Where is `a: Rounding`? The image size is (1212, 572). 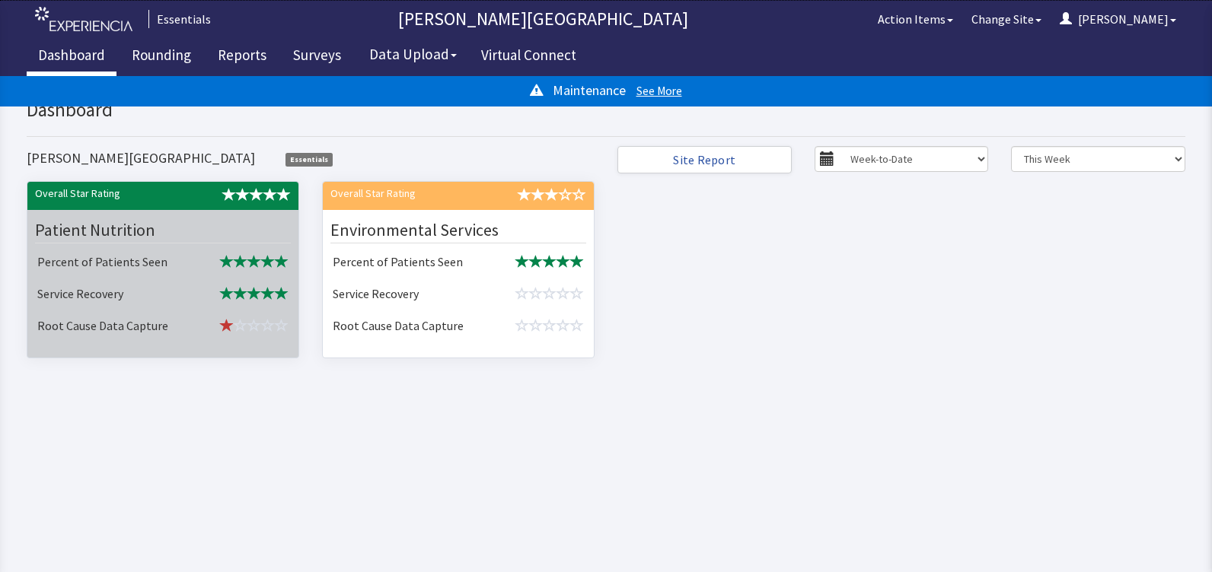 a: Rounding is located at coordinates (161, 57).